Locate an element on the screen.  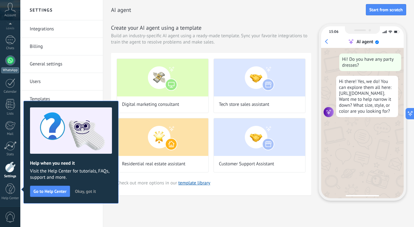
div: Hi! Do you have any party dresses? is located at coordinates (371, 62).